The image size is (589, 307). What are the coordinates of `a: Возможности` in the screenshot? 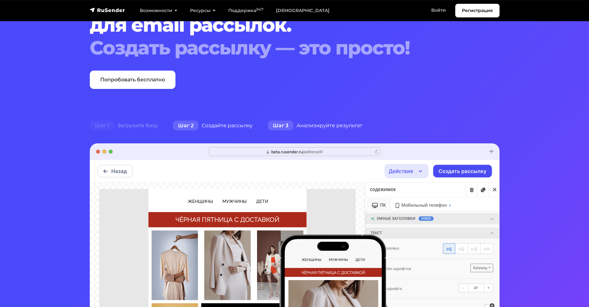 It's located at (158, 10).